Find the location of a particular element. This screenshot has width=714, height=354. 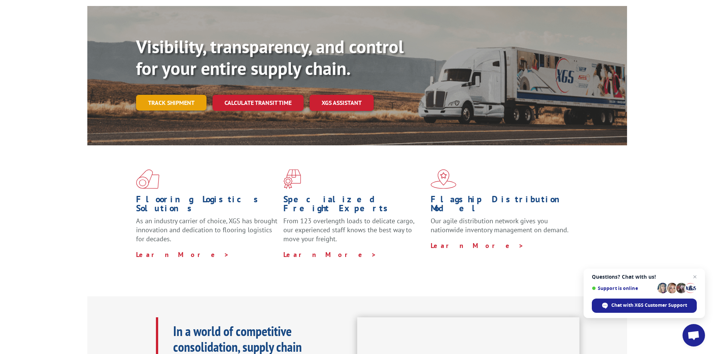

p: From 123 overlength loads to delicate cargo, our experienced staff knows the best way to move you... is located at coordinates (354, 233).